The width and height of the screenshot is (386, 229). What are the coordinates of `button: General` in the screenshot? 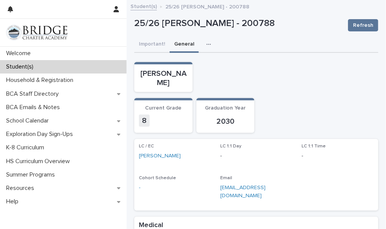 It's located at (184, 45).